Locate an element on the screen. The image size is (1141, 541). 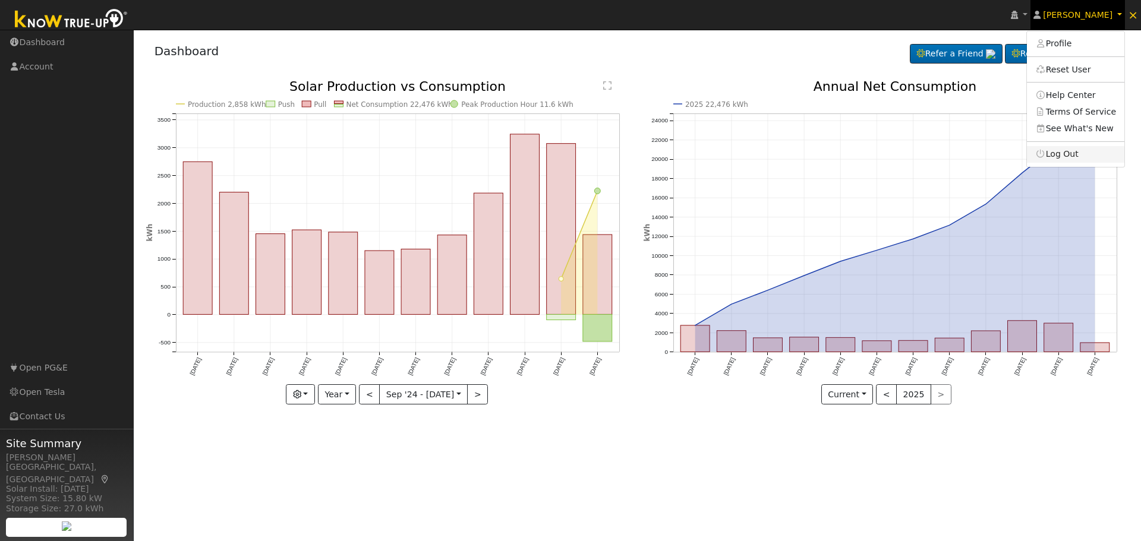
div: Storage Size: 27.0 kWh is located at coordinates (67, 509).